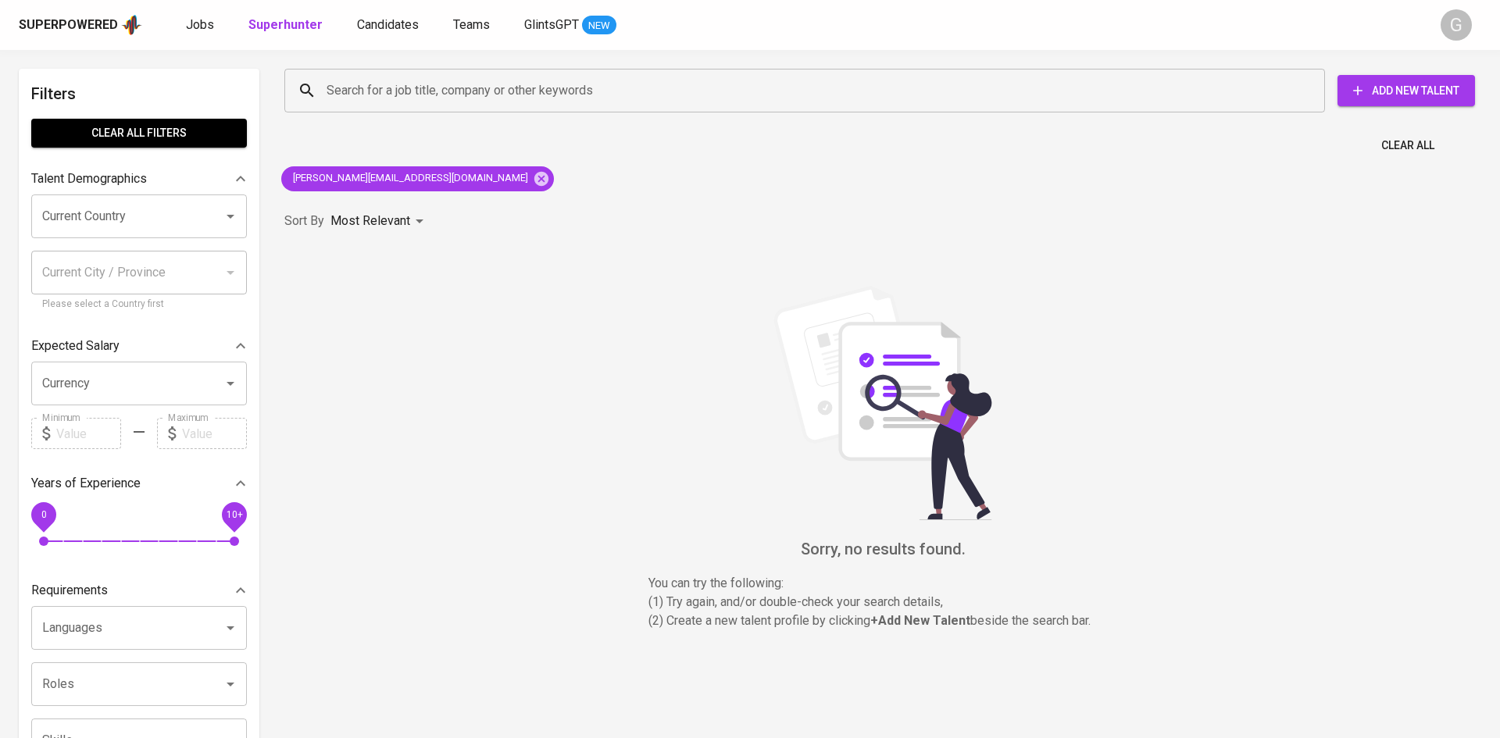 This screenshot has height=738, width=1500. I want to click on span: Clear All filters, so click(139, 133).